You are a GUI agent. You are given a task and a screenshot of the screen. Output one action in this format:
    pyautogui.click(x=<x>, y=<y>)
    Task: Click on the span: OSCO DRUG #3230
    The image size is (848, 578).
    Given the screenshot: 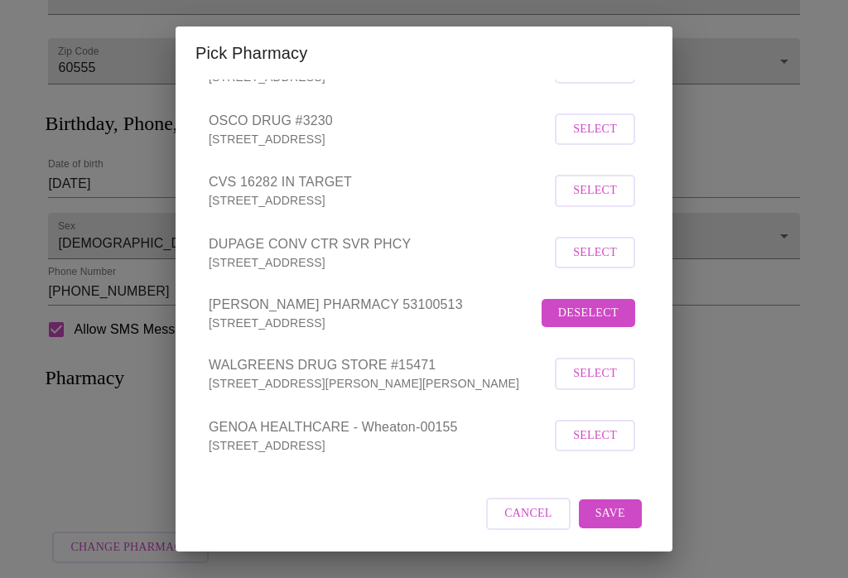 What is the action you would take?
    pyautogui.click(x=379, y=121)
    